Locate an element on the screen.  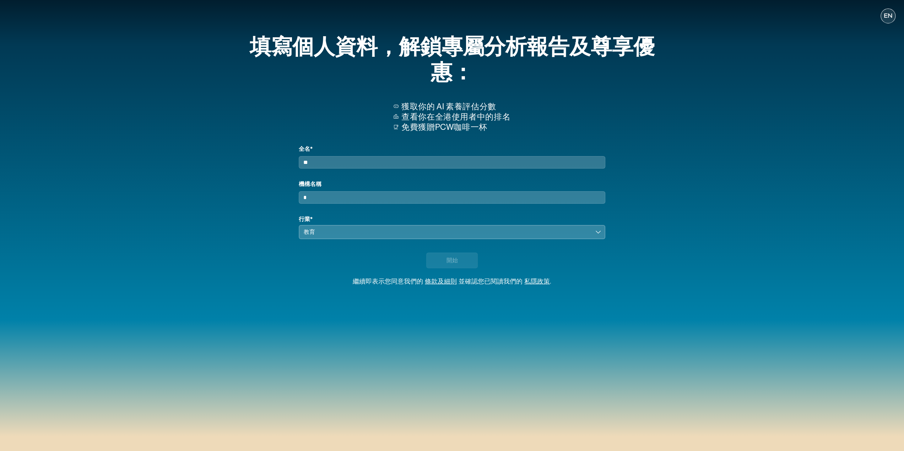
label: 機構名稱 is located at coordinates (452, 184).